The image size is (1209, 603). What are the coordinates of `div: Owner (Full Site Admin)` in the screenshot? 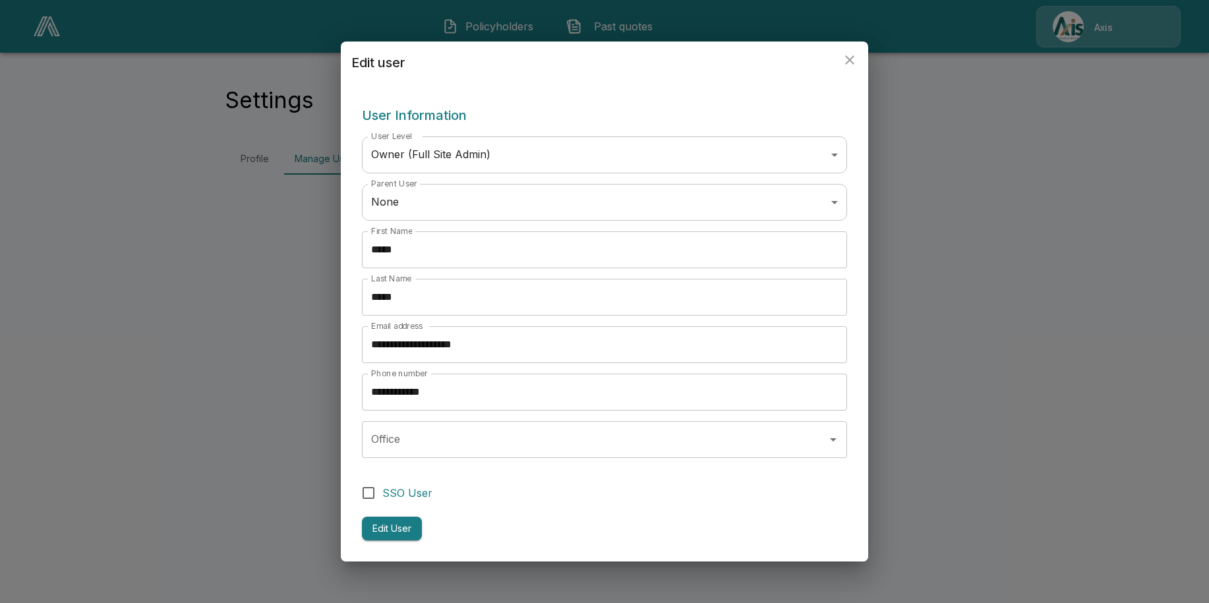 It's located at (604, 155).